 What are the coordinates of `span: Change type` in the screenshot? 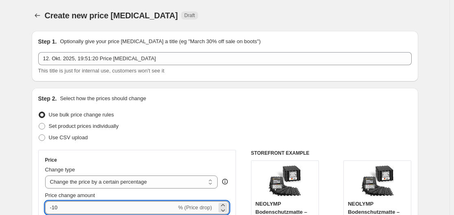 It's located at (60, 169).